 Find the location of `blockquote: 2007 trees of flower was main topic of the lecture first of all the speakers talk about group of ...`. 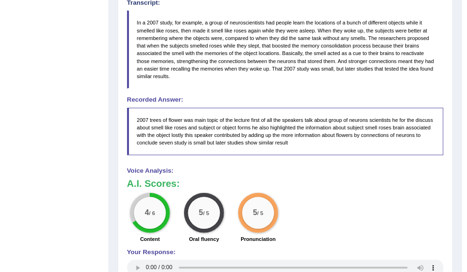

blockquote: 2007 trees of flower was main topic of the lecture first of all the speakers talk about group of ... is located at coordinates (285, 131).